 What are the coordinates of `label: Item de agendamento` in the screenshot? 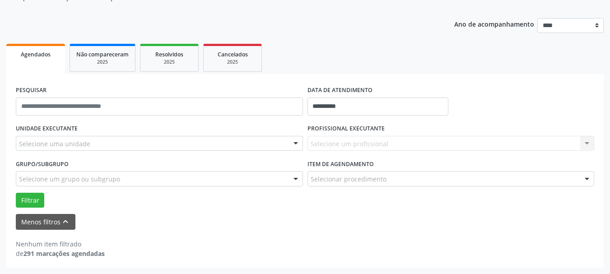 It's located at (341, 164).